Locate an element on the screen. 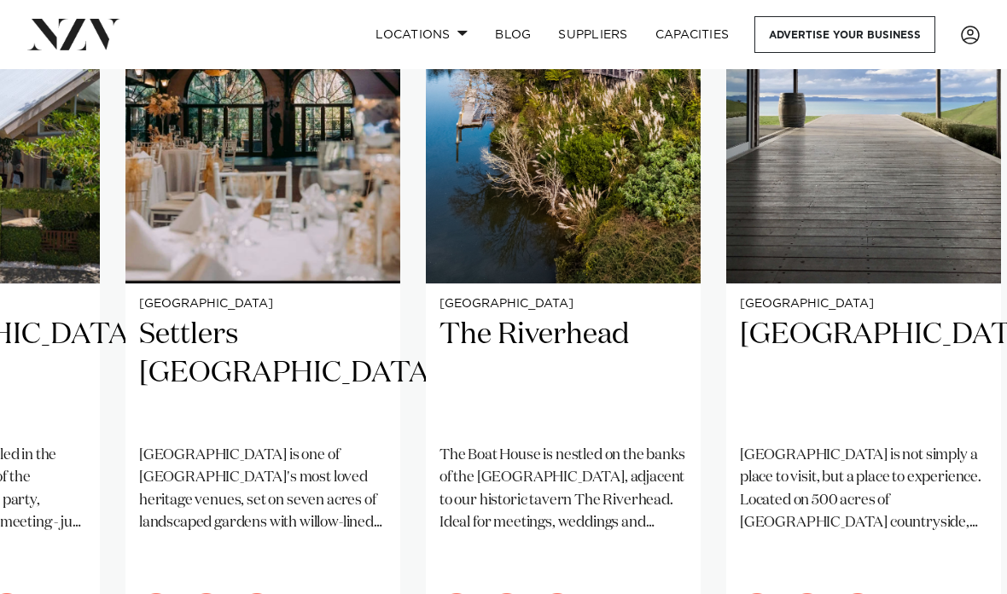 This screenshot has width=1007, height=594. a: SUPPLIERS is located at coordinates (592, 34).